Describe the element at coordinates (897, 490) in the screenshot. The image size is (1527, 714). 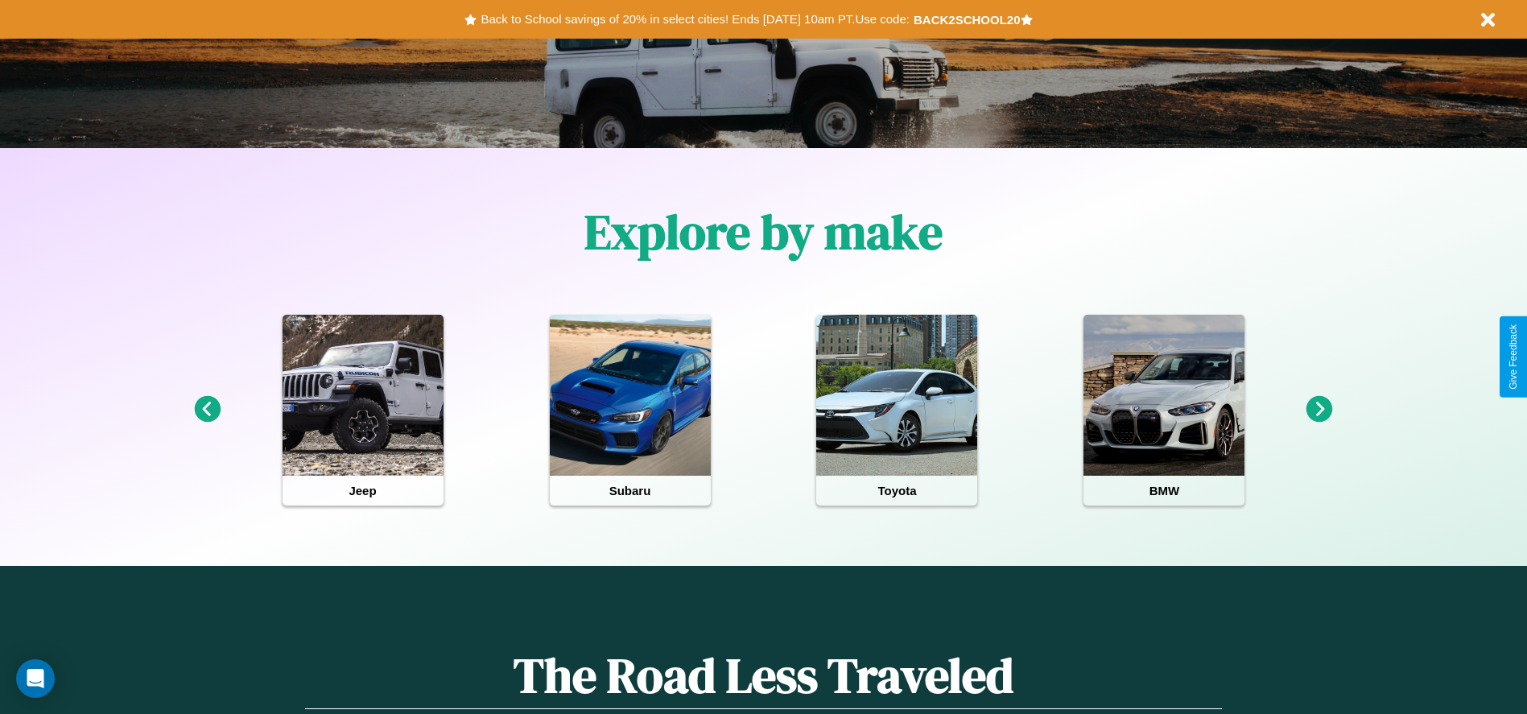
I see `h4: Toyota` at that location.